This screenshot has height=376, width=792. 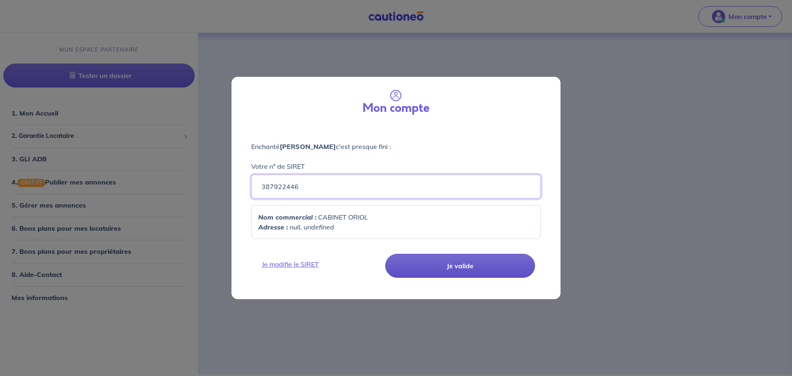 I want to click on strong: Nom commercial :, so click(x=287, y=217).